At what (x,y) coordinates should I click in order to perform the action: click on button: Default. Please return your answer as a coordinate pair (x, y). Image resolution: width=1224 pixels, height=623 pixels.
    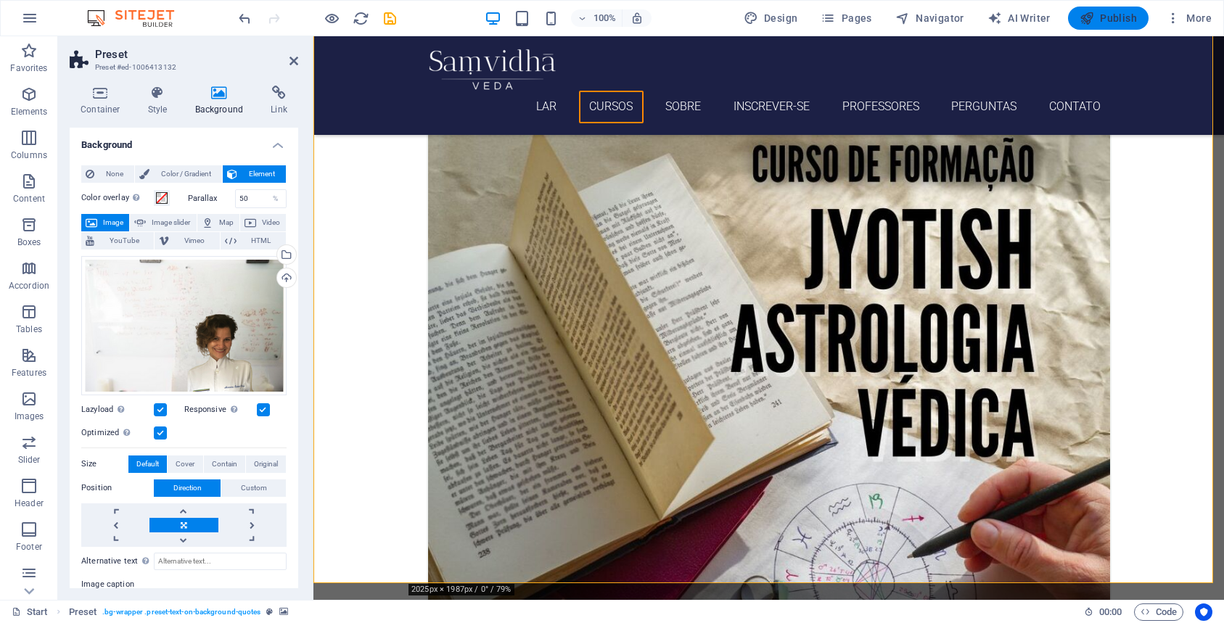
    Looking at the image, I should click on (147, 464).